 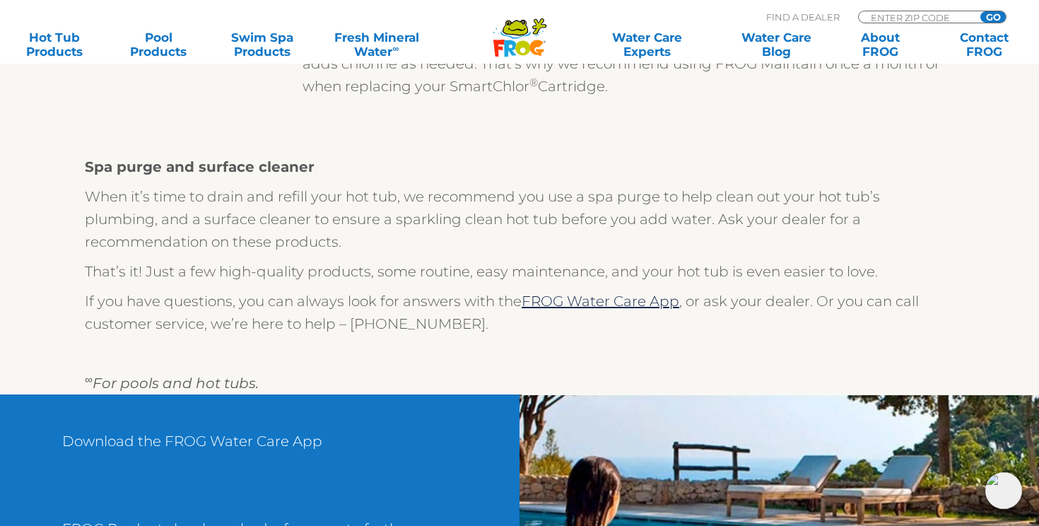 What do you see at coordinates (54, 45) in the screenshot?
I see `a: Hot TubProducts` at bounding box center [54, 45].